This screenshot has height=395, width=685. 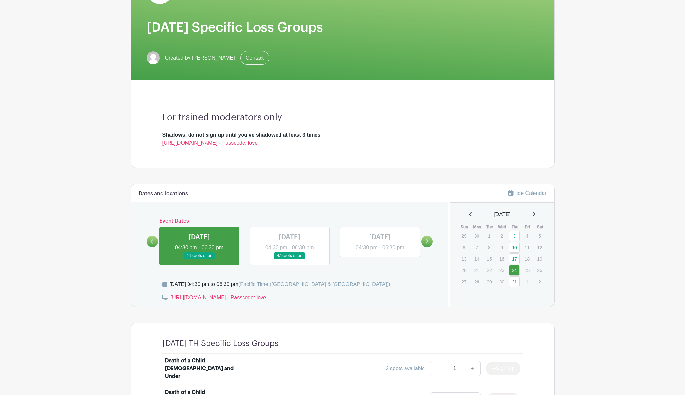 I want to click on p: 16, so click(x=502, y=259).